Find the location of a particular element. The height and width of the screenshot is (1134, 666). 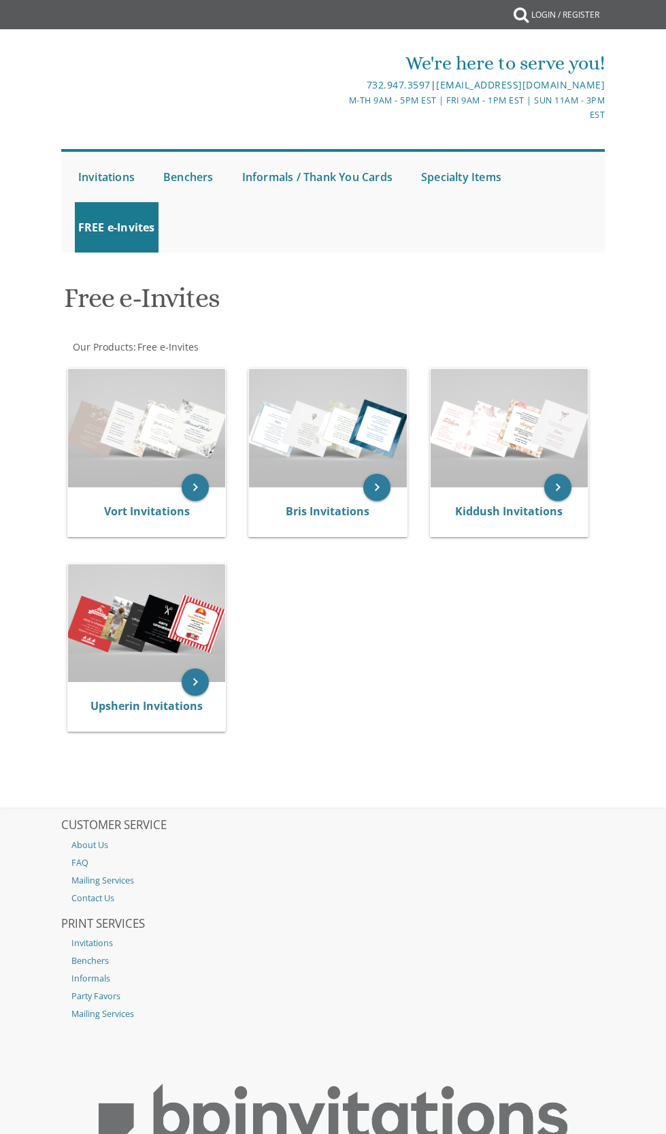

a: FREE e-Invites is located at coordinates (116, 227).